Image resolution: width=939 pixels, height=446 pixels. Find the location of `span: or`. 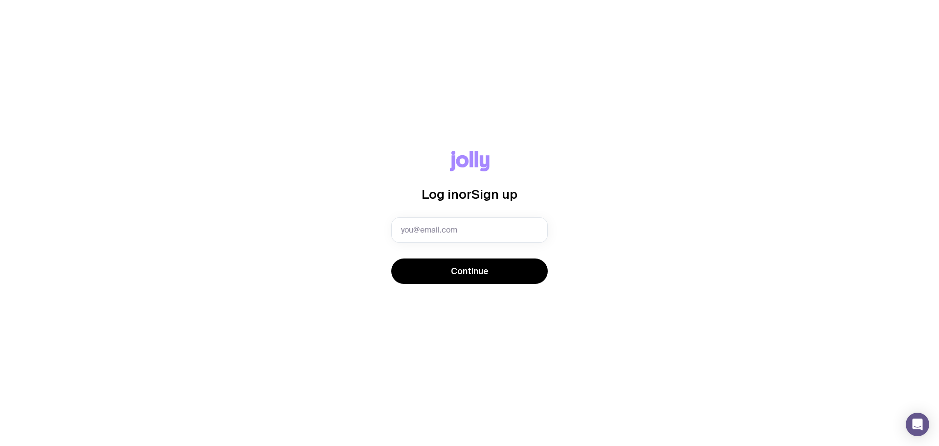

span: or is located at coordinates (465, 194).